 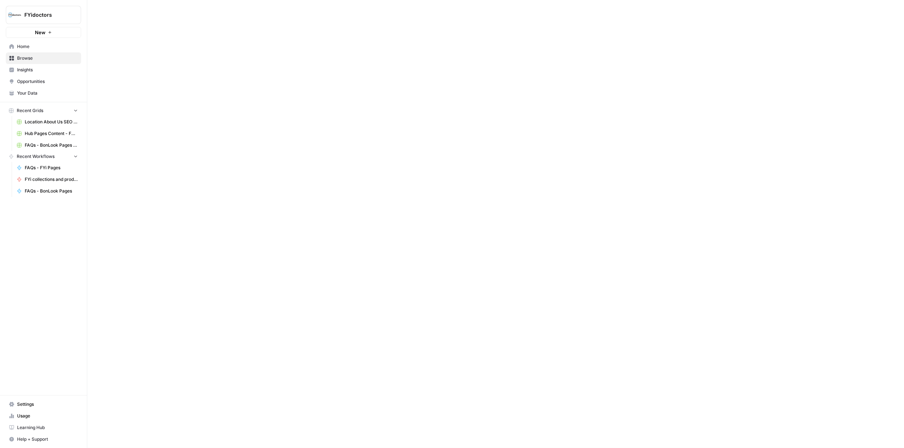 What do you see at coordinates (76, 45) in the screenshot?
I see `img: tab_keywords_by_traffic_grey.svg` at bounding box center [76, 45].